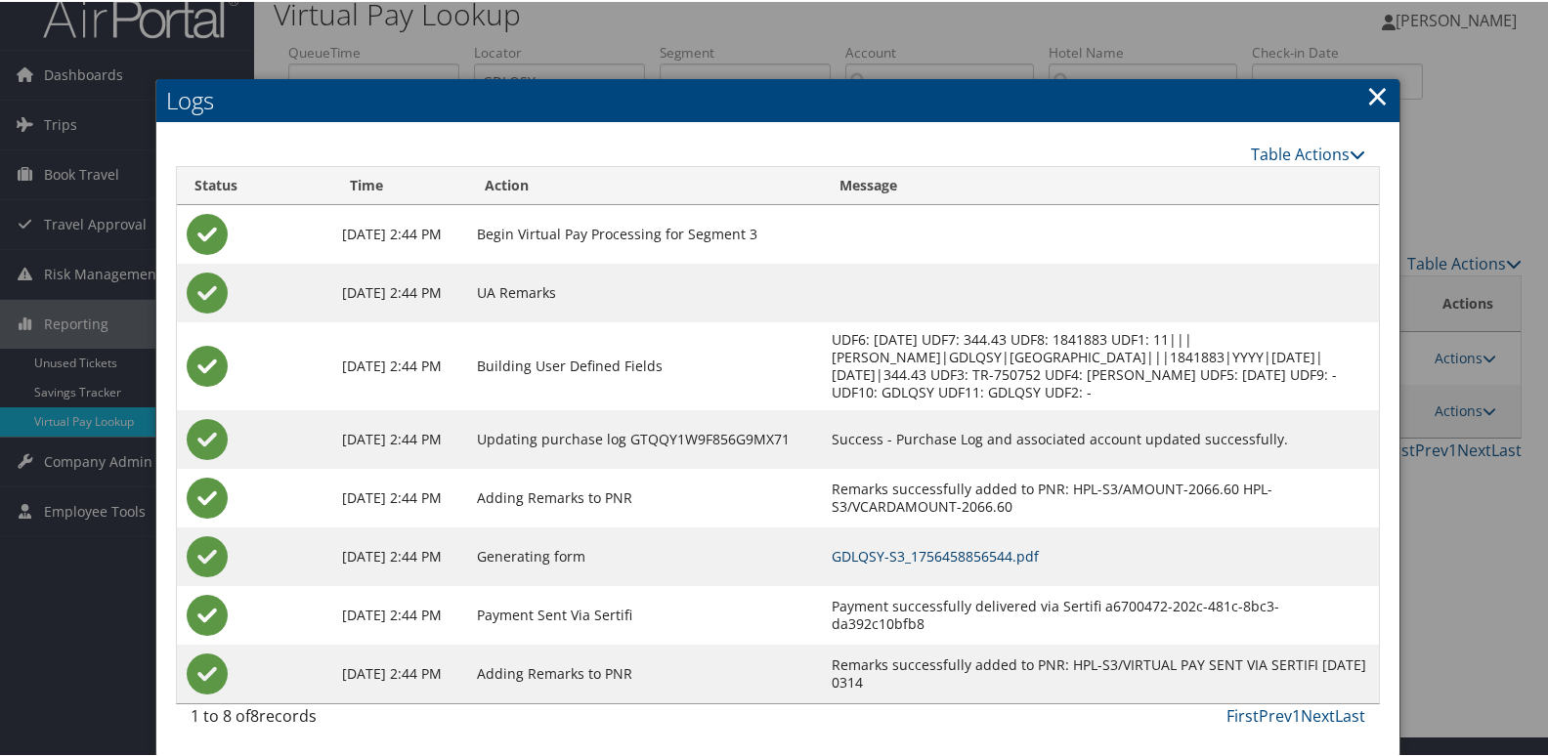  What do you see at coordinates (644, 555) in the screenshot?
I see `td: Generating form` at bounding box center [644, 555].